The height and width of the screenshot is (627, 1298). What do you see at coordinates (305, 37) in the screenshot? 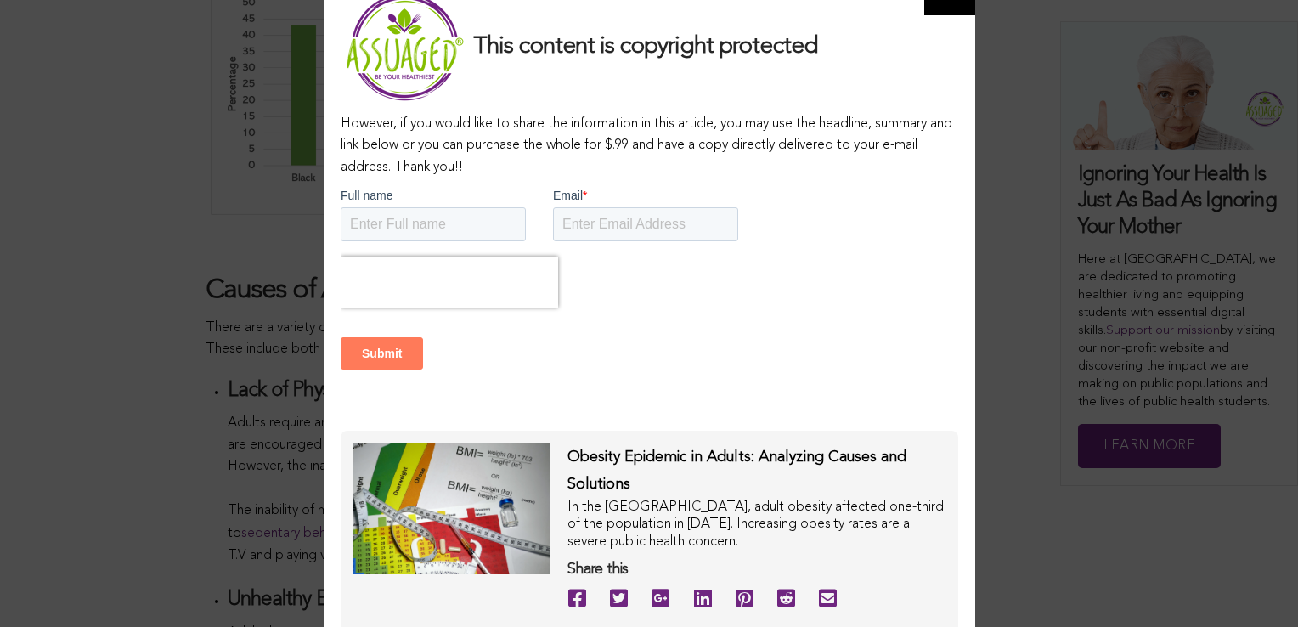
I see `input: Enter Email Address` at bounding box center [305, 37].